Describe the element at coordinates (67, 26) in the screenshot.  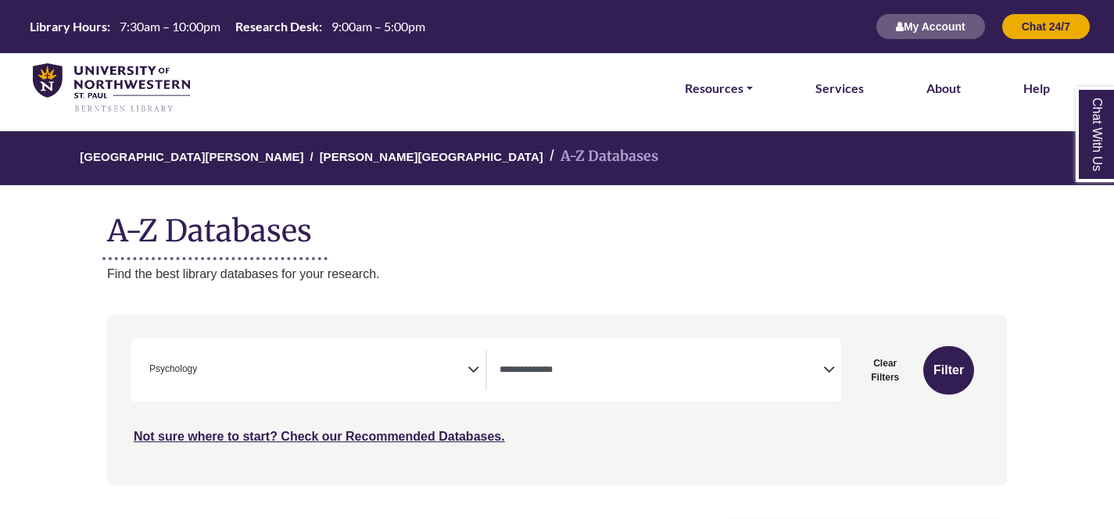
I see `th: Library Hours:` at that location.